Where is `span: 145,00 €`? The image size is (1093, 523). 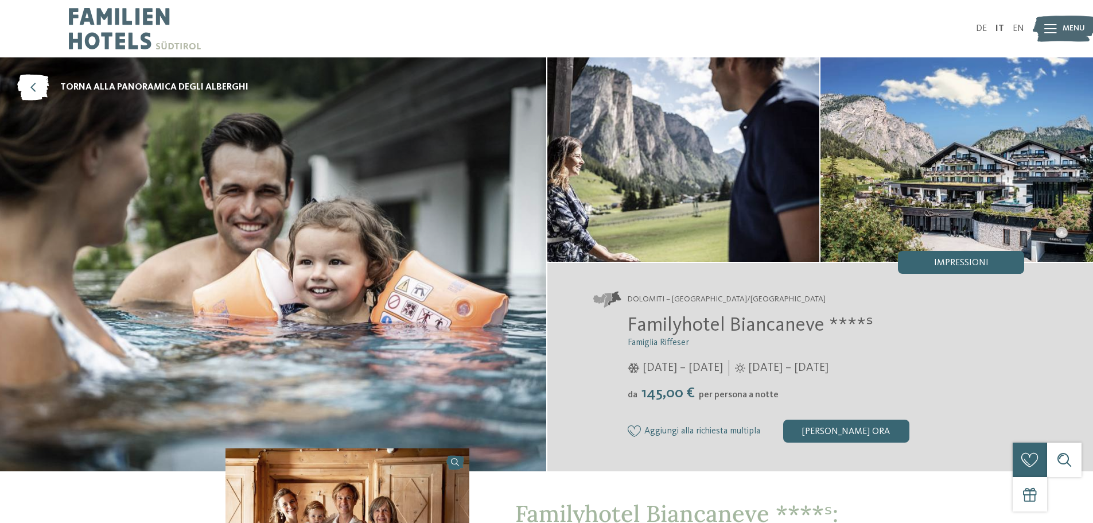 span: 145,00 € is located at coordinates (668, 393).